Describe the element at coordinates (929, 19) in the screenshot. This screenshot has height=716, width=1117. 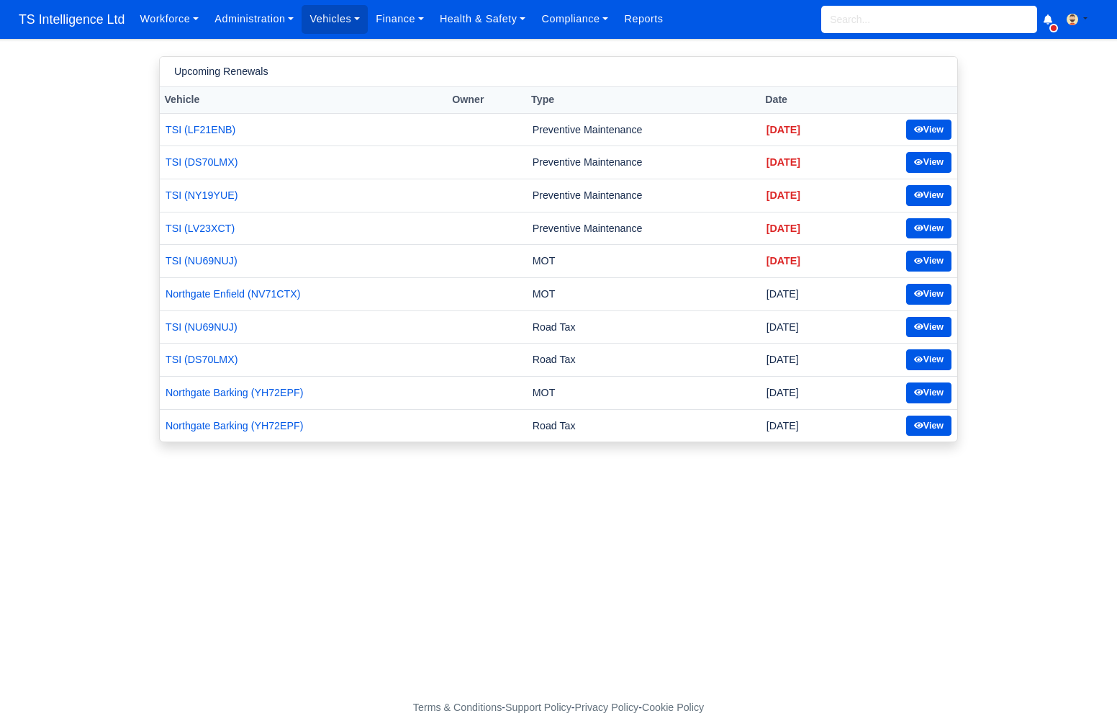
I see `input: Search...` at that location.